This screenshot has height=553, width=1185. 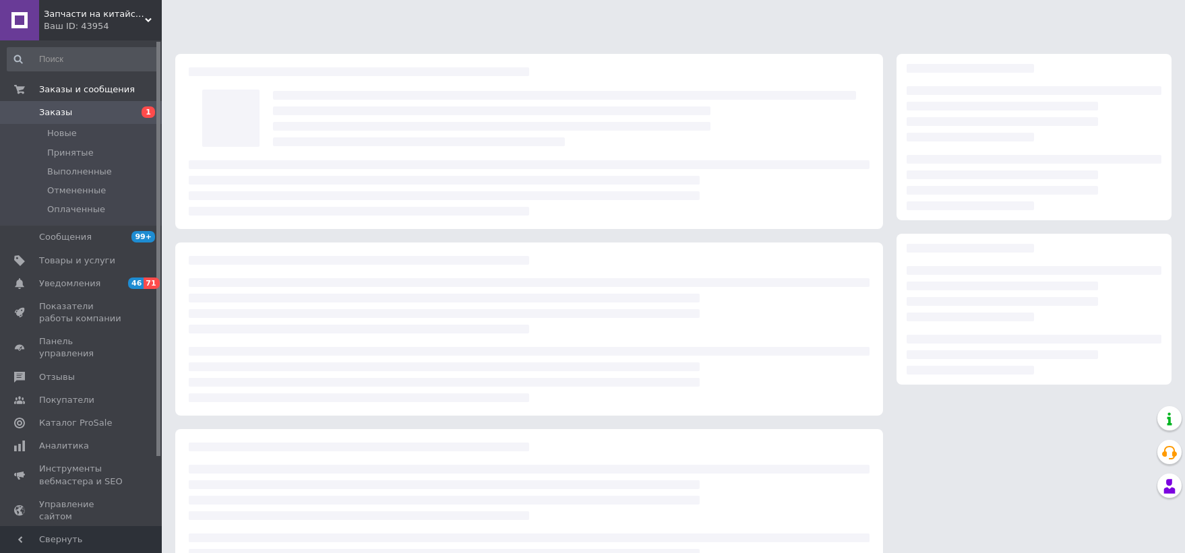 I want to click on span: Уведомления, so click(x=69, y=284).